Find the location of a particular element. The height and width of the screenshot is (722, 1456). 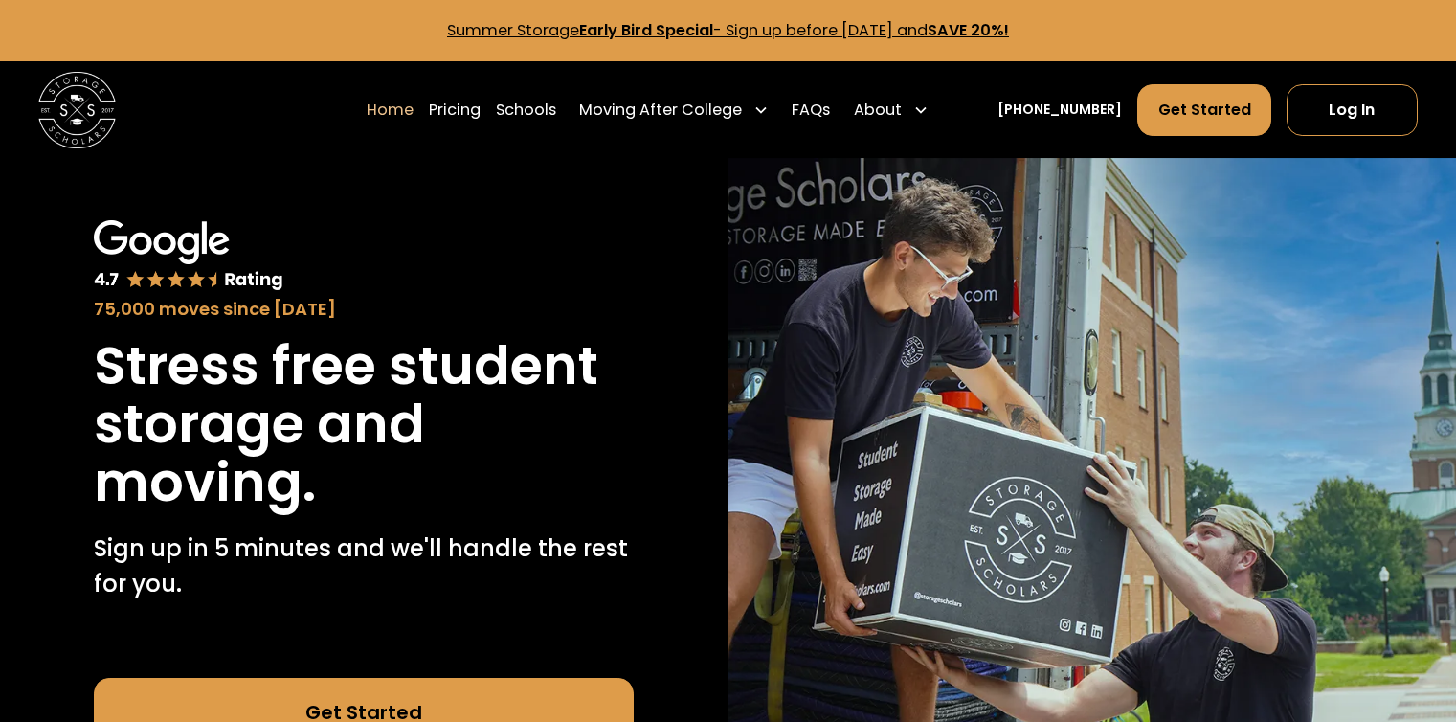

img: Google 4.7 star rating is located at coordinates (188, 257).